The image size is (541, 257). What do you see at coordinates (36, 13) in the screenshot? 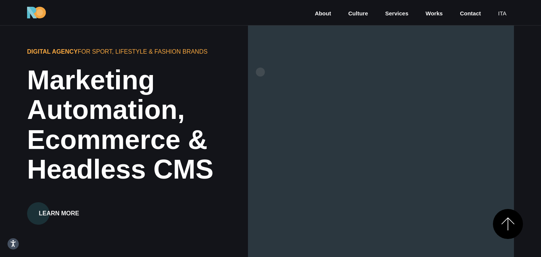
I see `img: Ride On Agency` at bounding box center [36, 13].